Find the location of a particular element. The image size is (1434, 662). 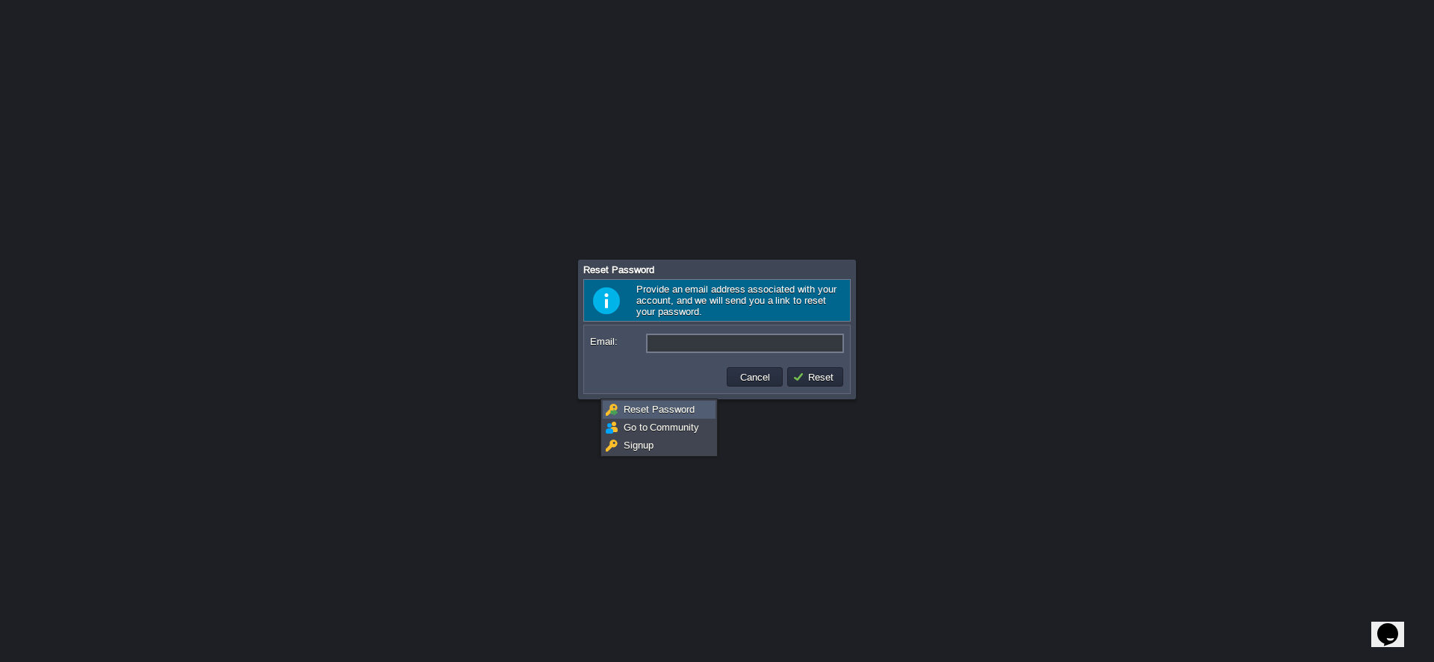

a: Reset Password is located at coordinates (659, 410).